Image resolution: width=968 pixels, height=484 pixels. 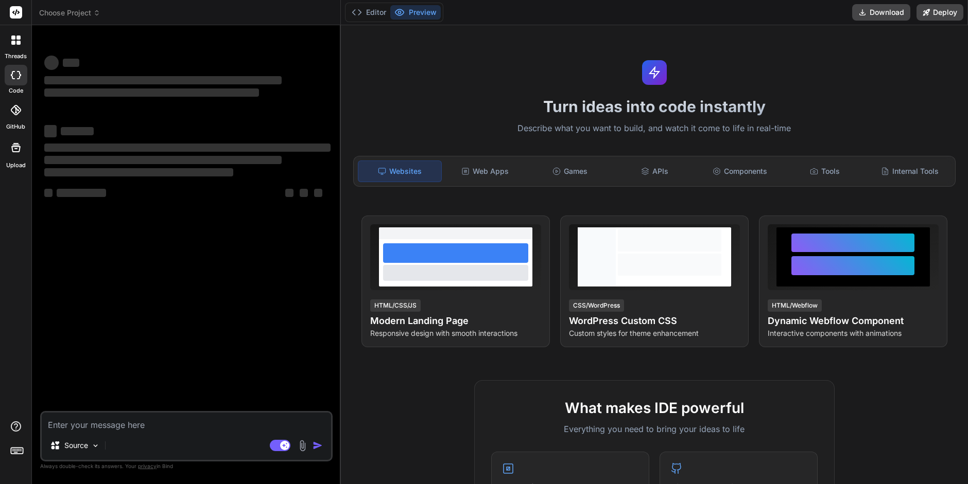 What do you see at coordinates (654, 321) in the screenshot?
I see `h4: WordPress Custom CSS` at bounding box center [654, 321].